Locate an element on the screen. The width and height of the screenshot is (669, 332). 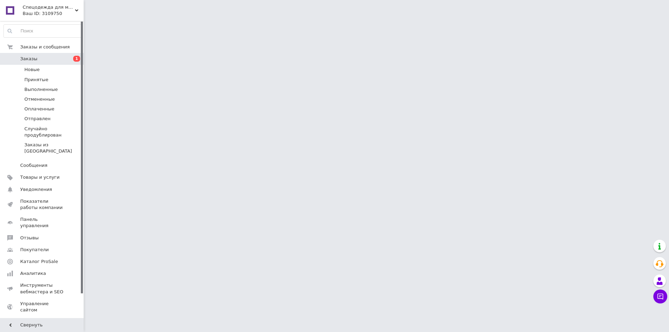
span: Панель управления is located at coordinates (42, 223).